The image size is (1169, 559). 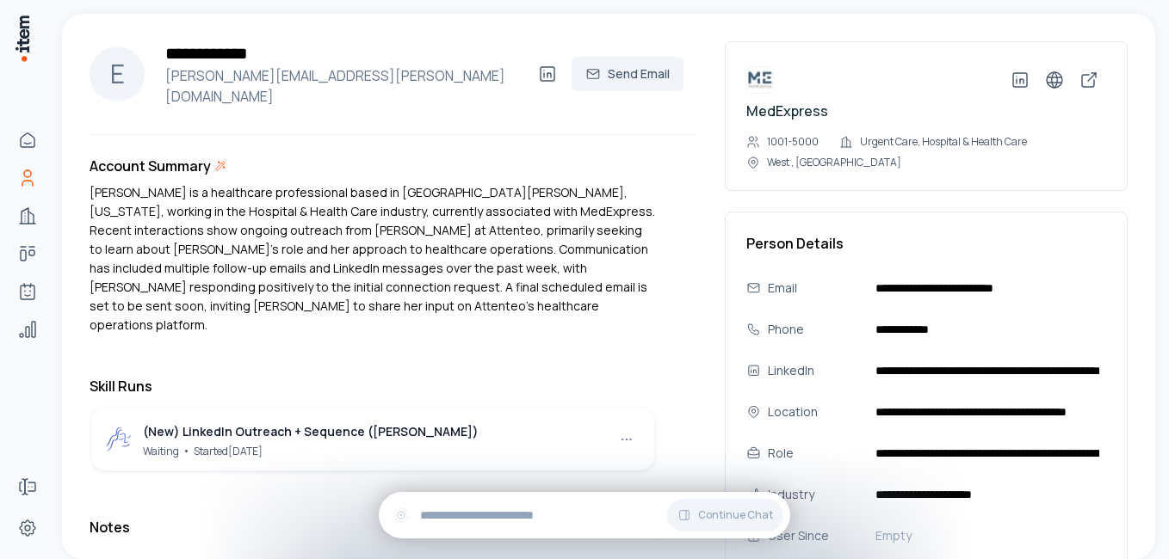 I want to click on div: Role, so click(x=814, y=453).